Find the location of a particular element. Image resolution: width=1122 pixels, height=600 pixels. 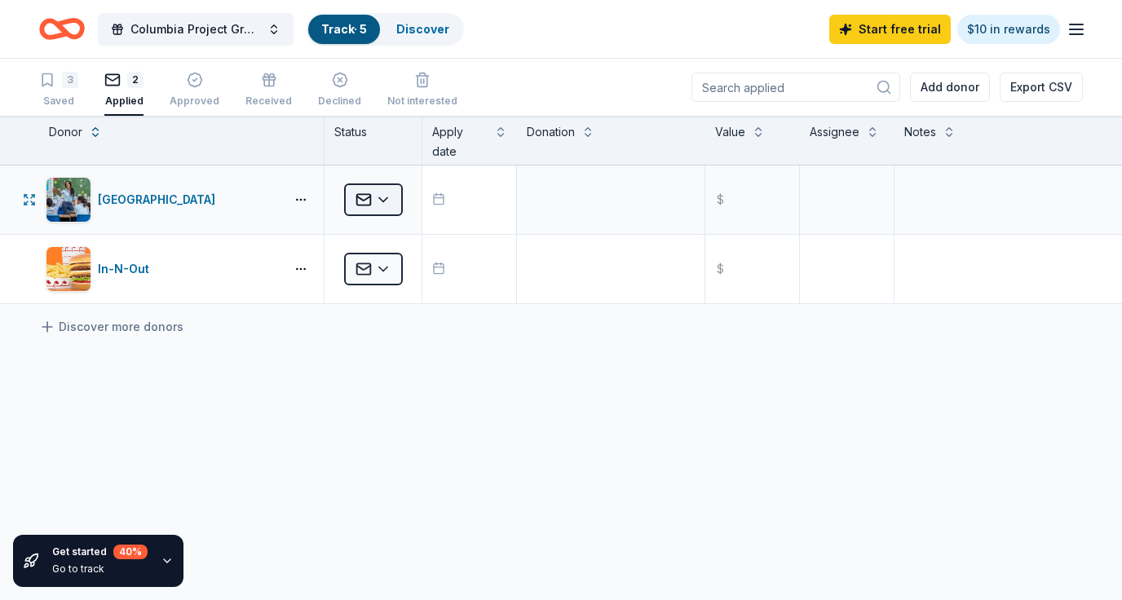

button: Declined is located at coordinates (339, 90).